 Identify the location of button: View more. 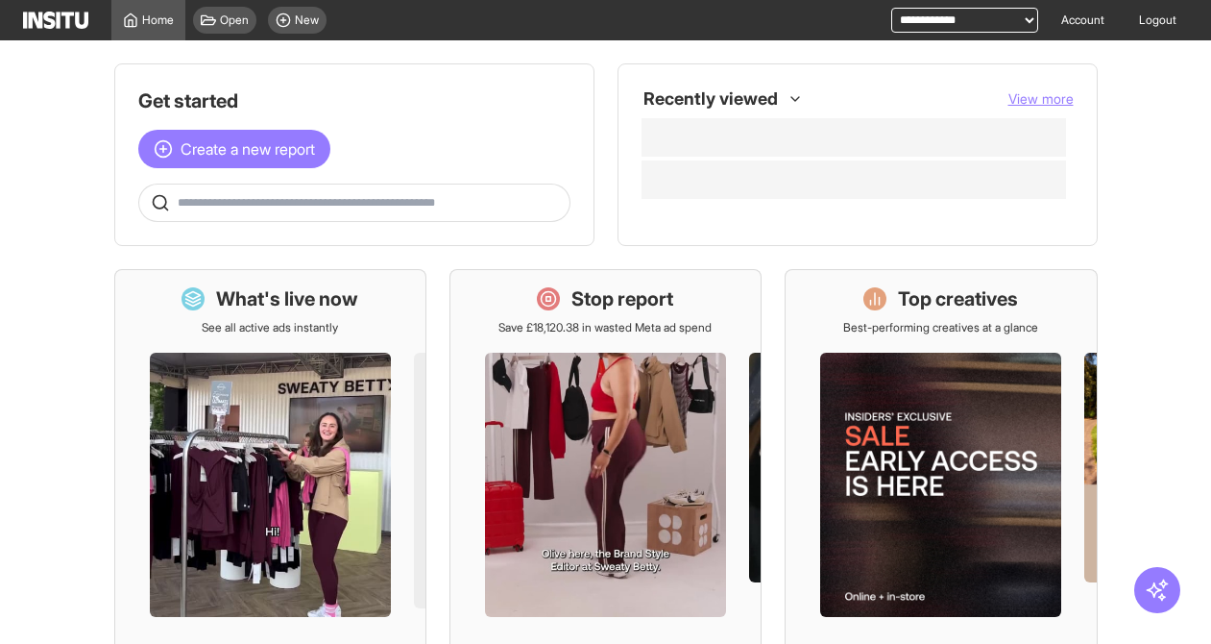
(1041, 99).